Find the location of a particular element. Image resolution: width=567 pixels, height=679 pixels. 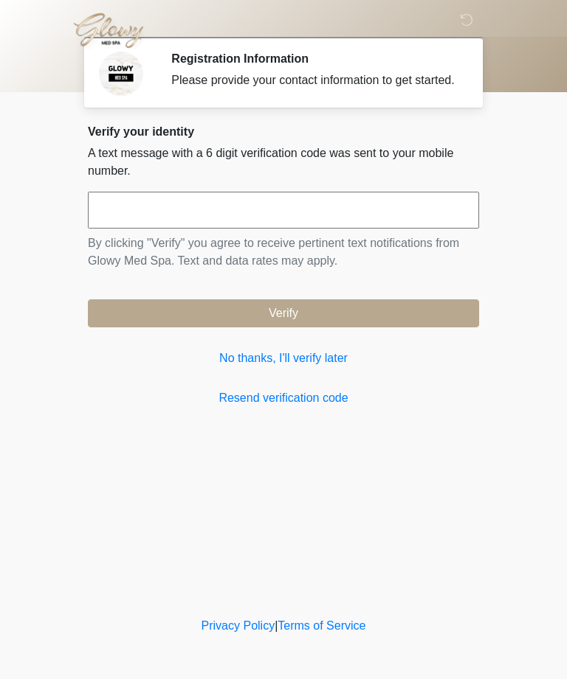

button: Verify is located at coordinates (283, 314).